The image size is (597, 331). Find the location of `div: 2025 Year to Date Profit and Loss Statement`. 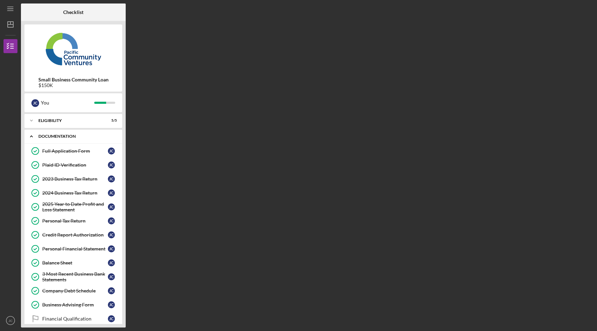

div: 2025 Year to Date Profit and Loss Statement is located at coordinates (75, 207).